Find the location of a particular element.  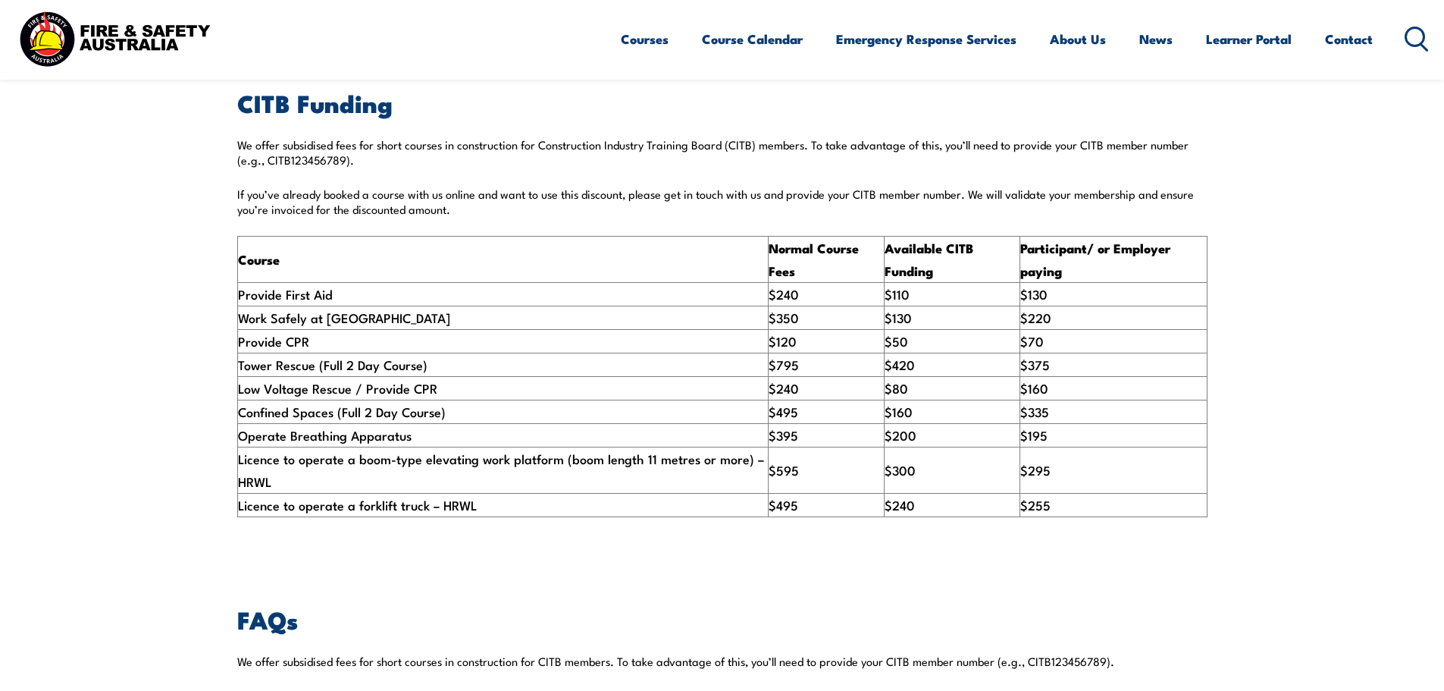

td: $395 is located at coordinates (826, 435).